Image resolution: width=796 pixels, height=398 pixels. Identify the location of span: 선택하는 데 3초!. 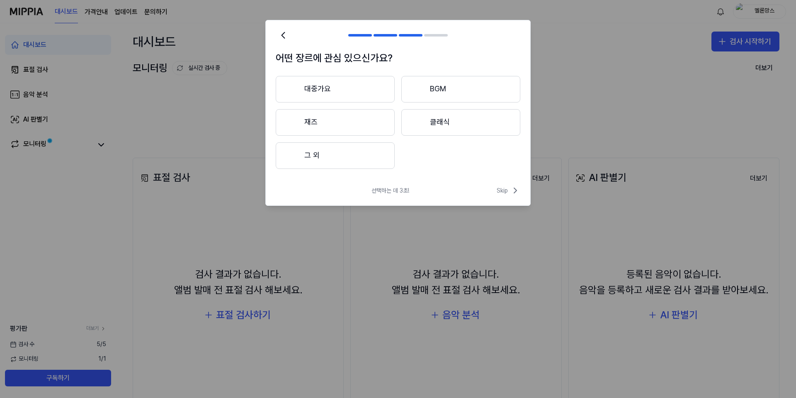
(390, 191).